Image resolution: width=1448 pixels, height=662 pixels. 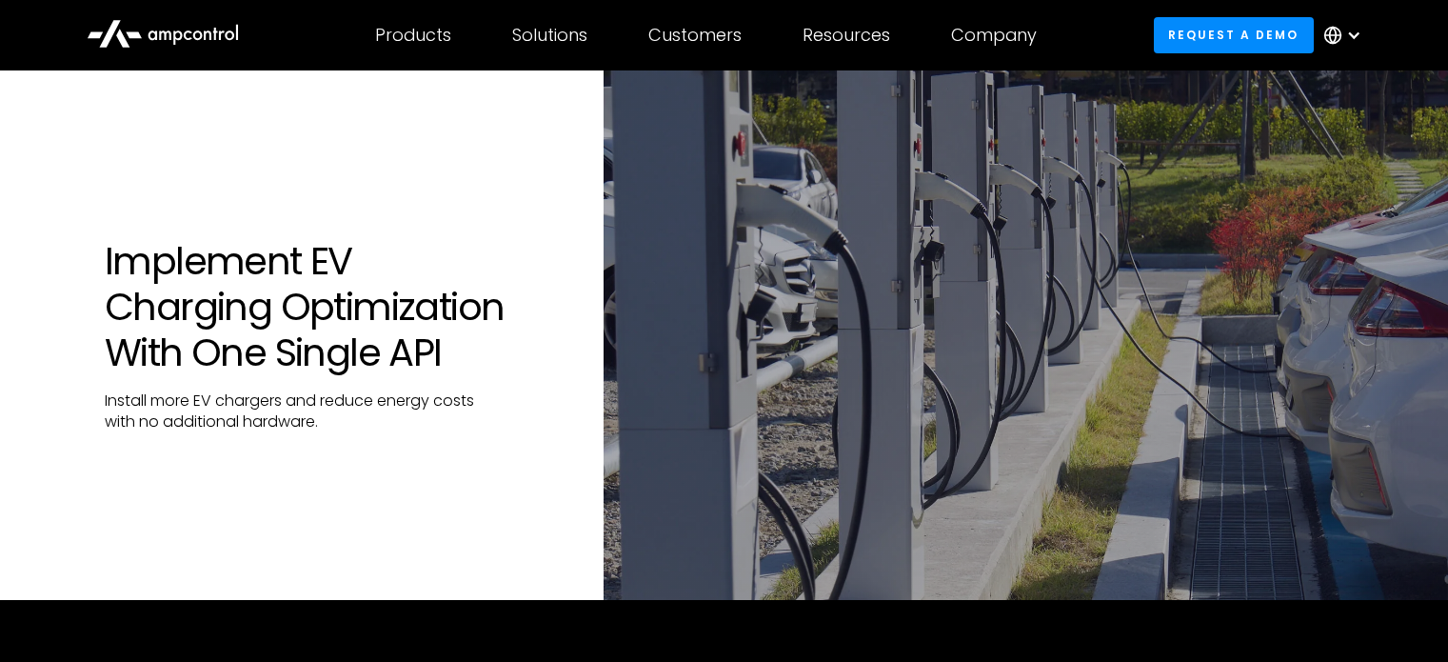 I want to click on a: Request a demo, so click(x=1234, y=34).